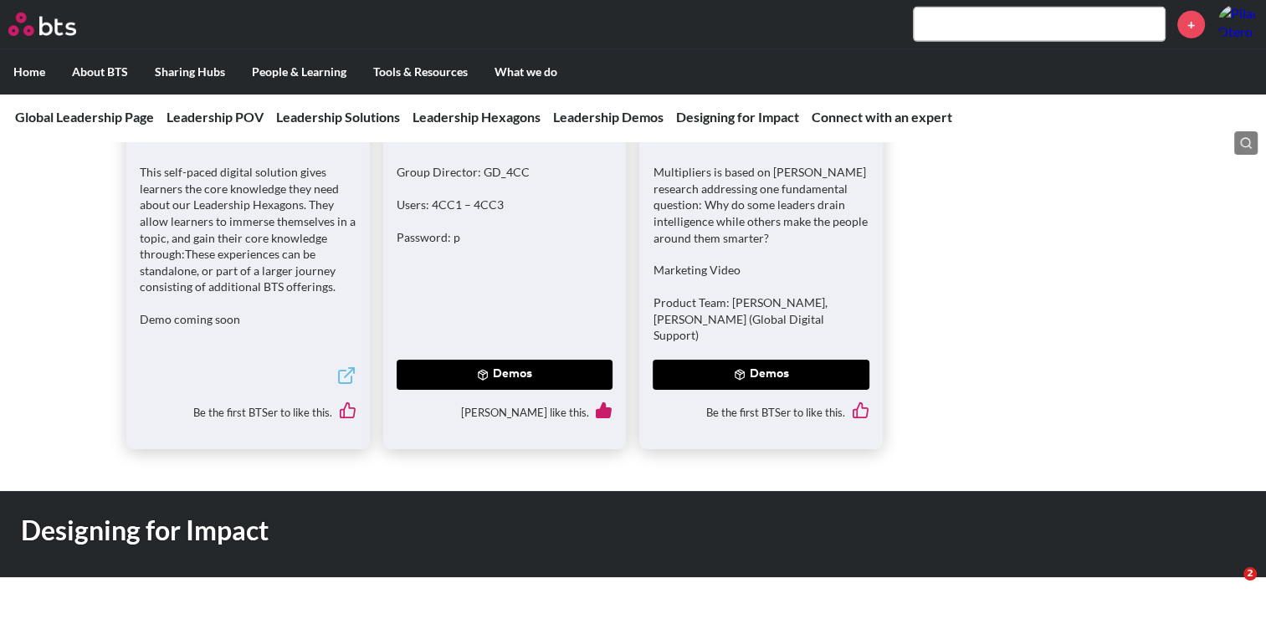 Image resolution: width=1266 pixels, height=624 pixels. Describe the element at coordinates (420, 72) in the screenshot. I see `label: Tools & Resources` at that location.